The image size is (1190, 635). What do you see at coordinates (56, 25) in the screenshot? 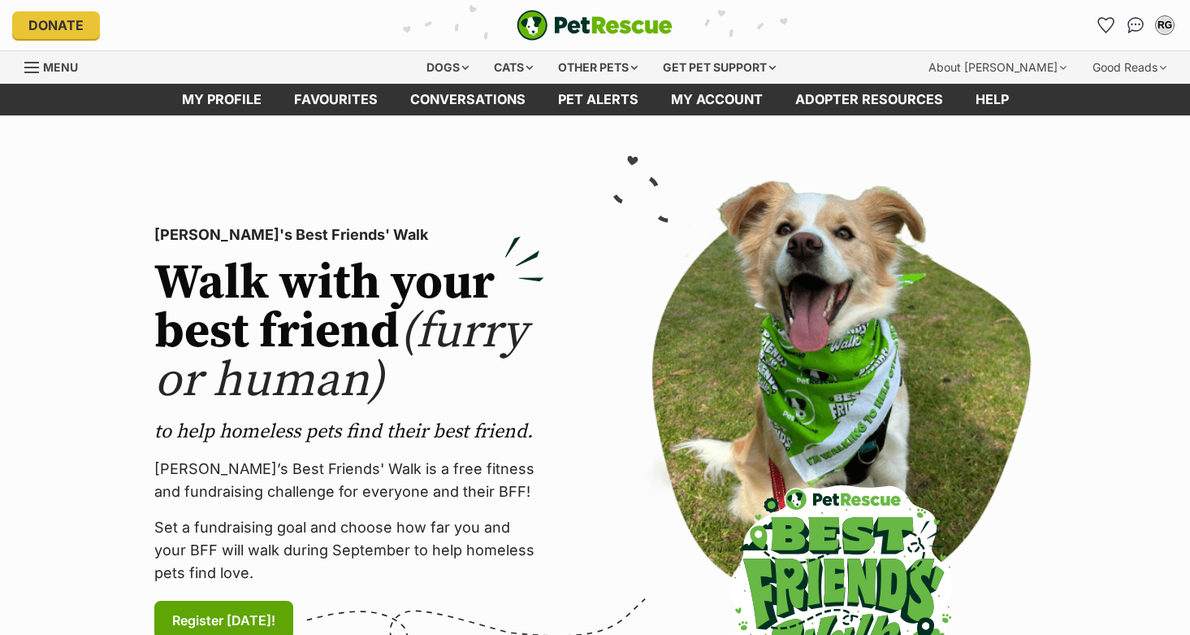
I see `a: Donate` at bounding box center [56, 25].